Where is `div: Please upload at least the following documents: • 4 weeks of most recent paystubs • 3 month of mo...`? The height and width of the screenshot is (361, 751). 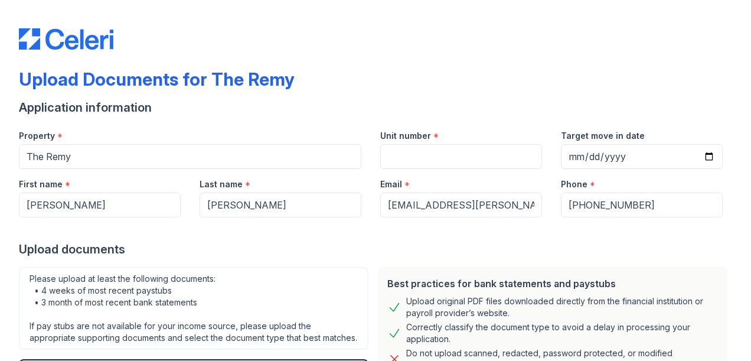
div: Please upload at least the following documents: • 4 weeks of most recent paystubs • 3 month of mo... is located at coordinates (194, 308).